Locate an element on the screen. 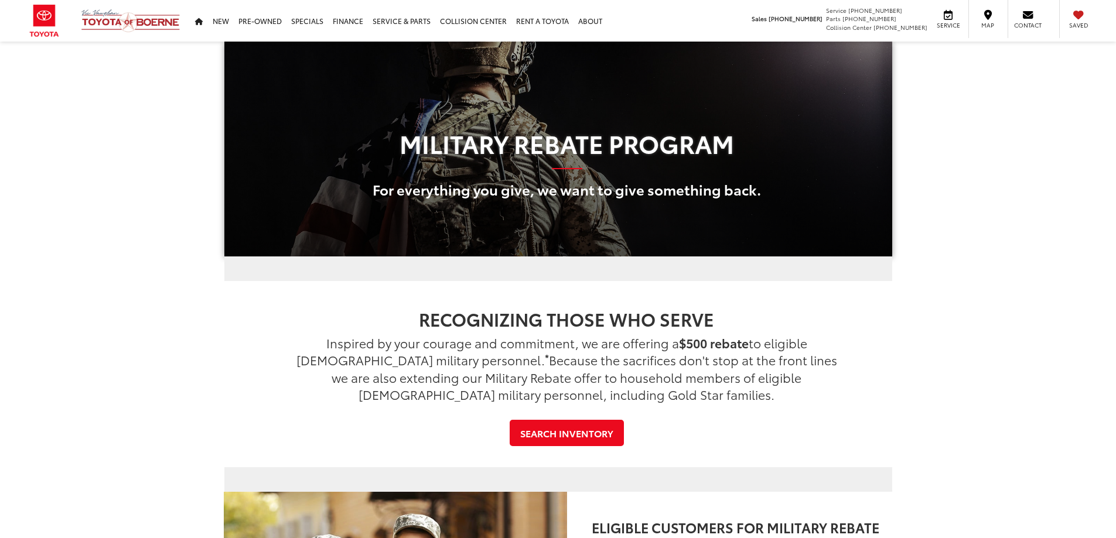  span: Saved is located at coordinates (1079, 25).